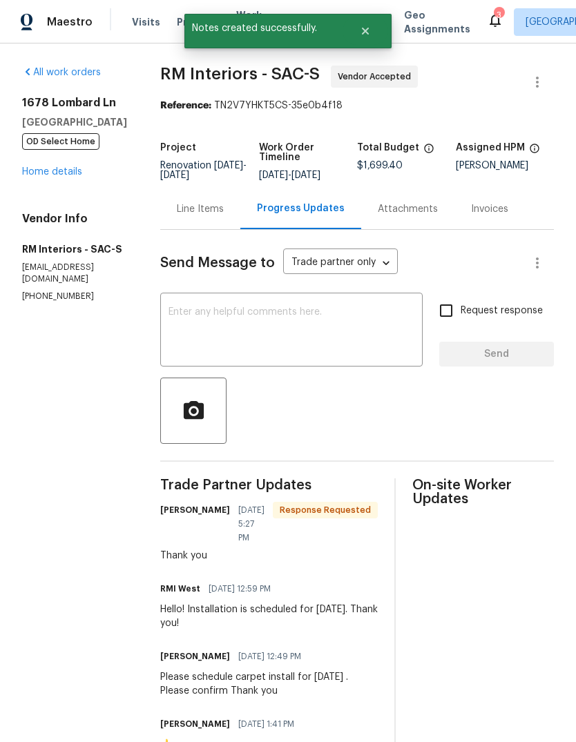 Image resolution: width=576 pixels, height=742 pixels. Describe the element at coordinates (180, 589) in the screenshot. I see `h6: RMI West` at that location.